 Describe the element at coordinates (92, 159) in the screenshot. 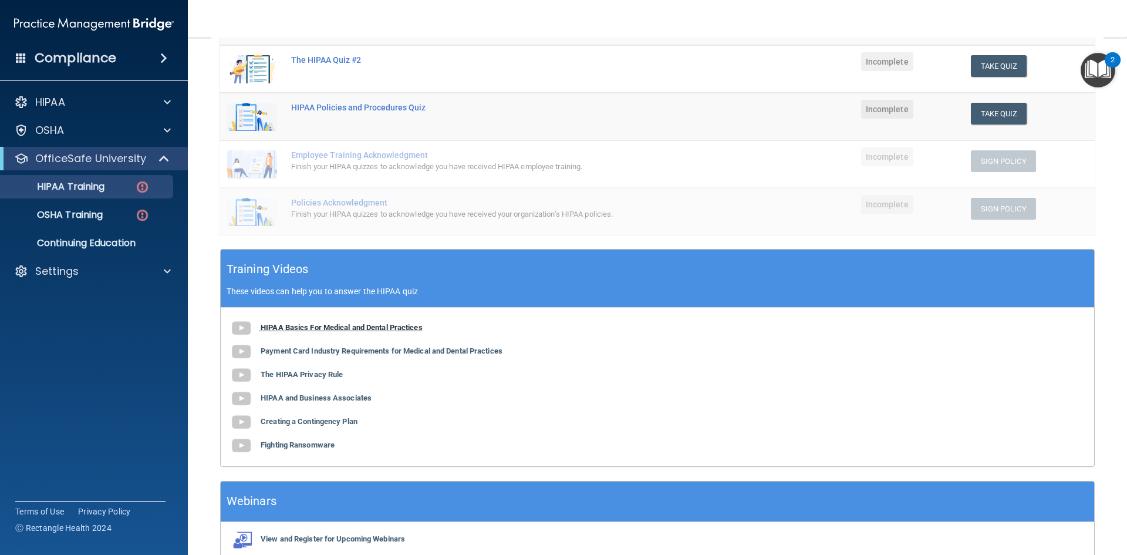

I see `a: OfficeSafe University` at that location.